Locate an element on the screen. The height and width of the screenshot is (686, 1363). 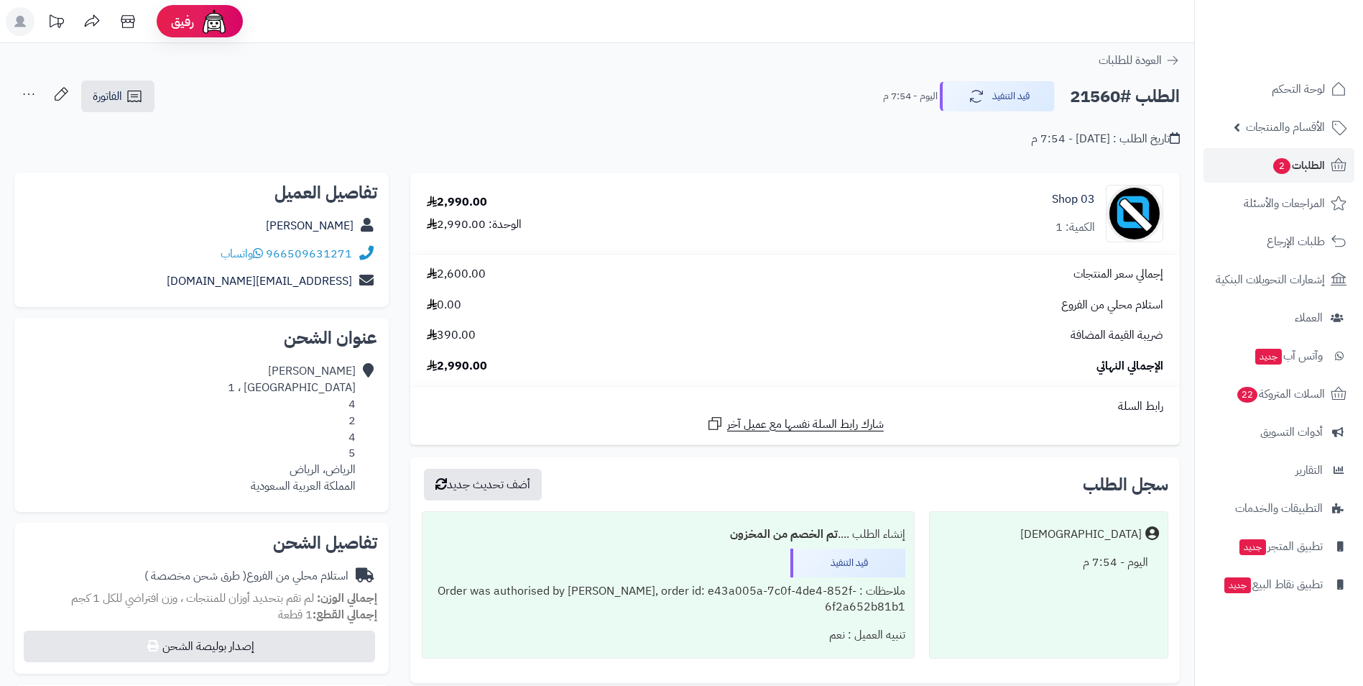
span: ضريبة القيمة المضافة is located at coordinates (1117, 335).